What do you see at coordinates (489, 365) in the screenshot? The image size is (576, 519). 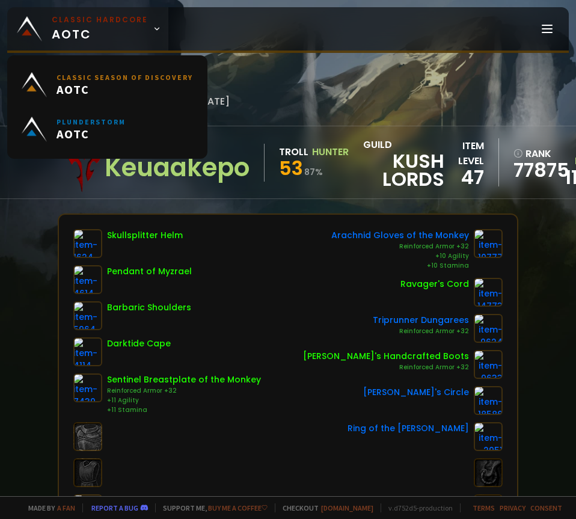 I see `img: item-9633` at bounding box center [489, 365].